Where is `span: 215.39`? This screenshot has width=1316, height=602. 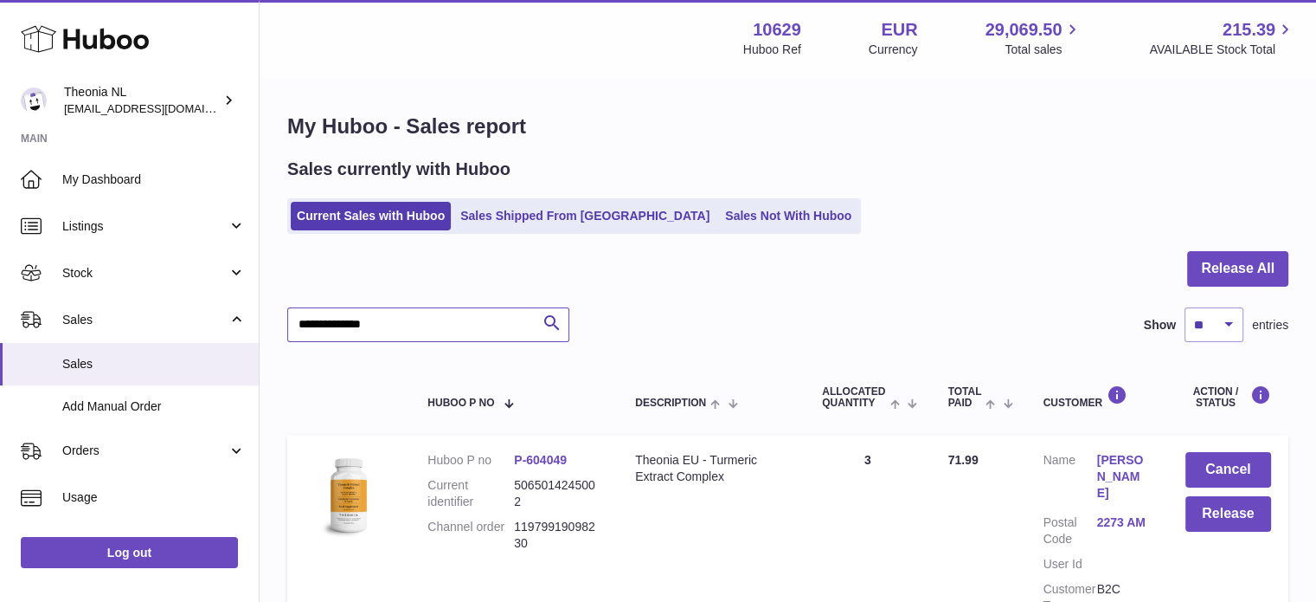 span: 215.39 is located at coordinates (1249, 29).